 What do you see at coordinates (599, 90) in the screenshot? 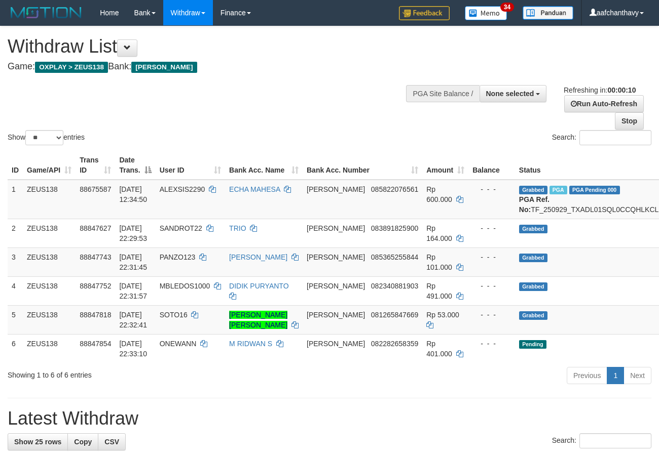
I see `span: Refreshing in:` at bounding box center [599, 90].